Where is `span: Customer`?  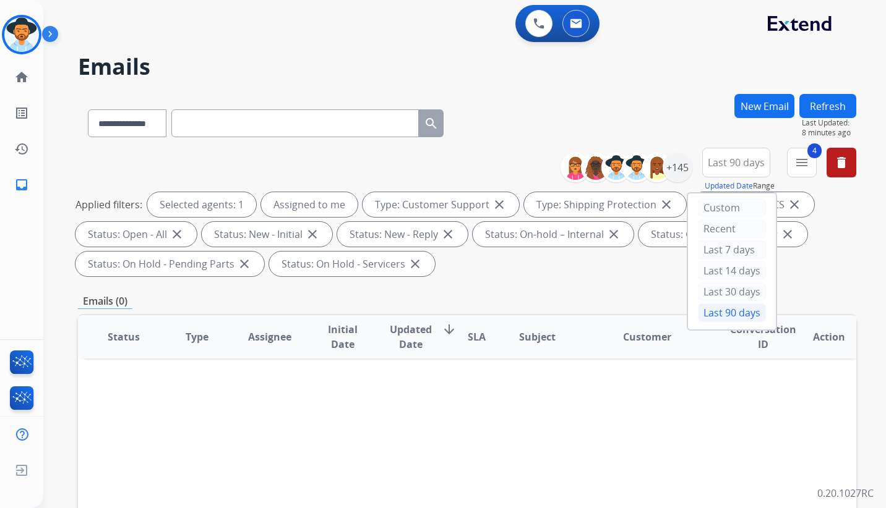
span: Customer is located at coordinates (647, 337).